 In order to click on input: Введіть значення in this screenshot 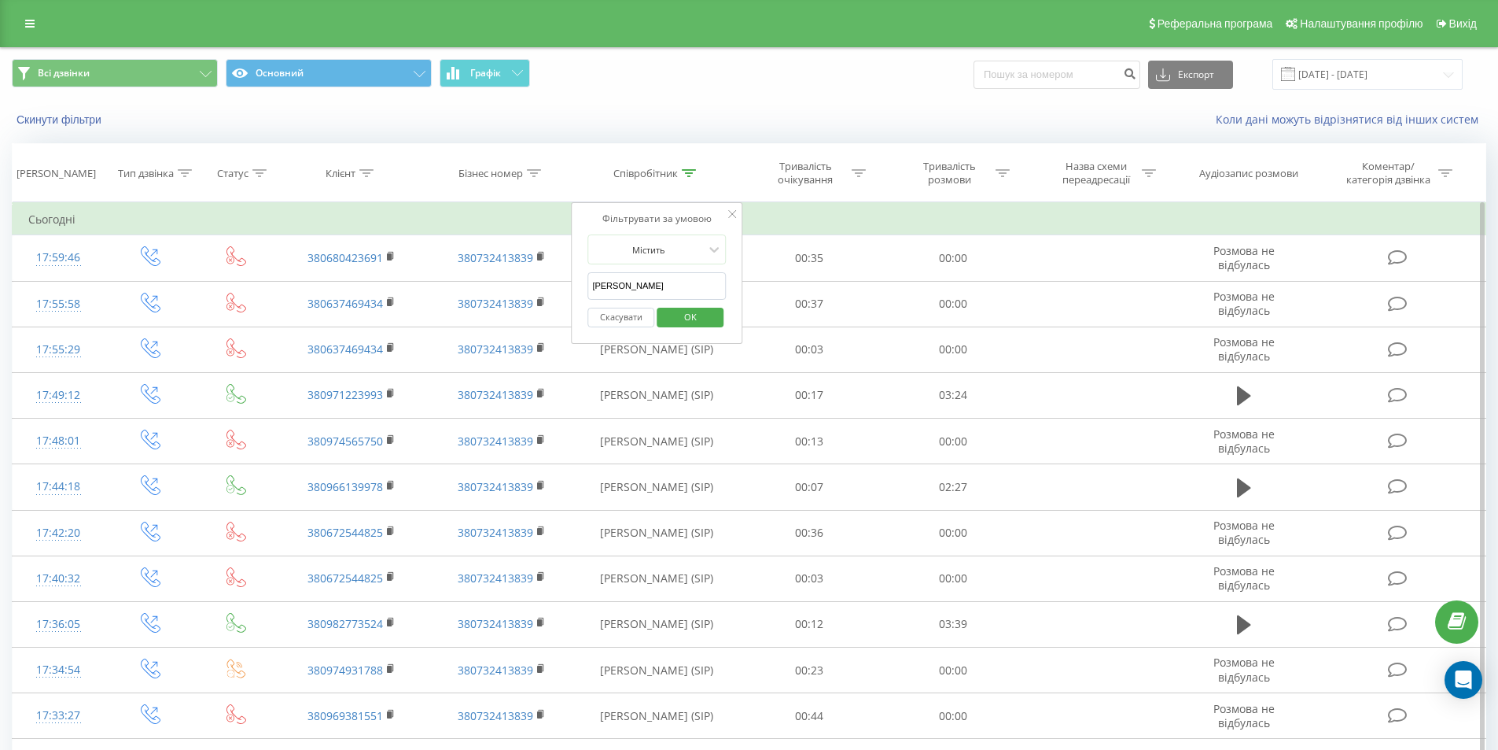, I will do `click(657, 286)`.